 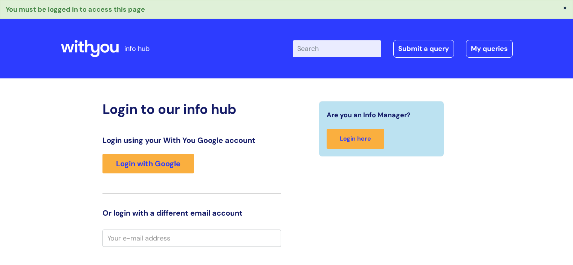 I want to click on a: Login here, so click(x=355, y=139).